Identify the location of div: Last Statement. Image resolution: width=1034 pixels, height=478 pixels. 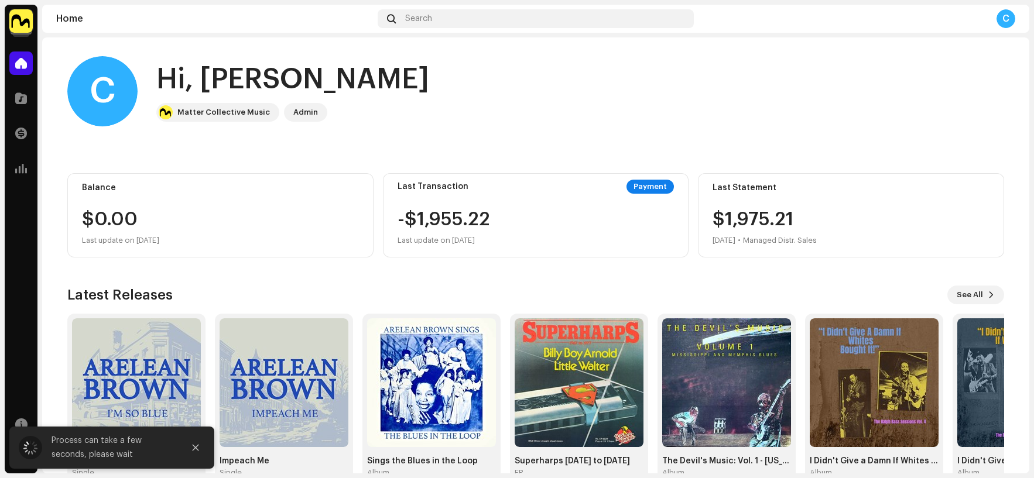
(851, 188).